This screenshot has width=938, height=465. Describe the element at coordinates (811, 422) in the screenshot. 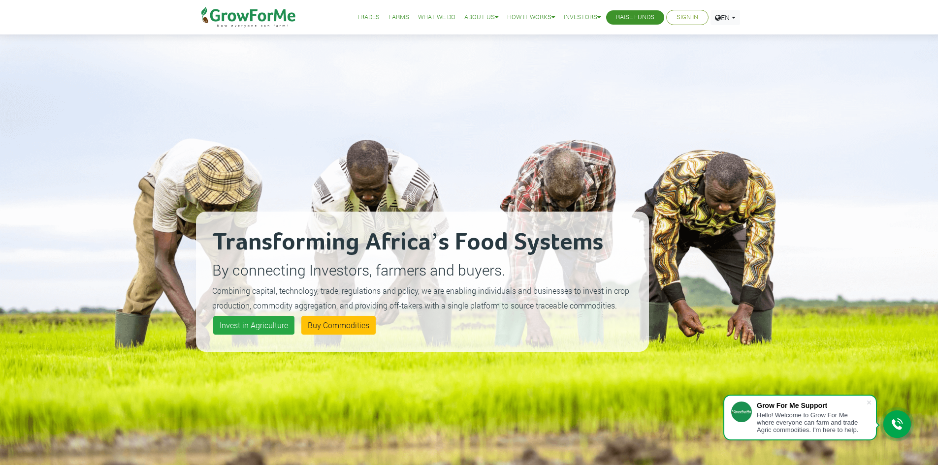

I see `div: Hello! Welcome to Grow For Me where everyone can farm and trade Agric commodities. I'm here to help.` at that location.